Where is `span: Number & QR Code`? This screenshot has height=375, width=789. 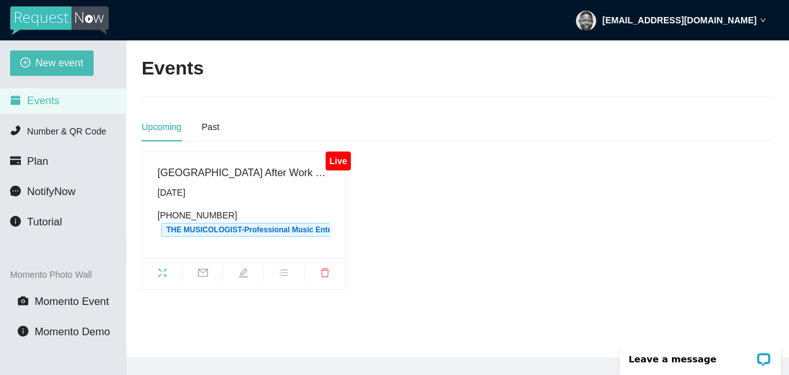 span: Number & QR Code is located at coordinates (66, 131).